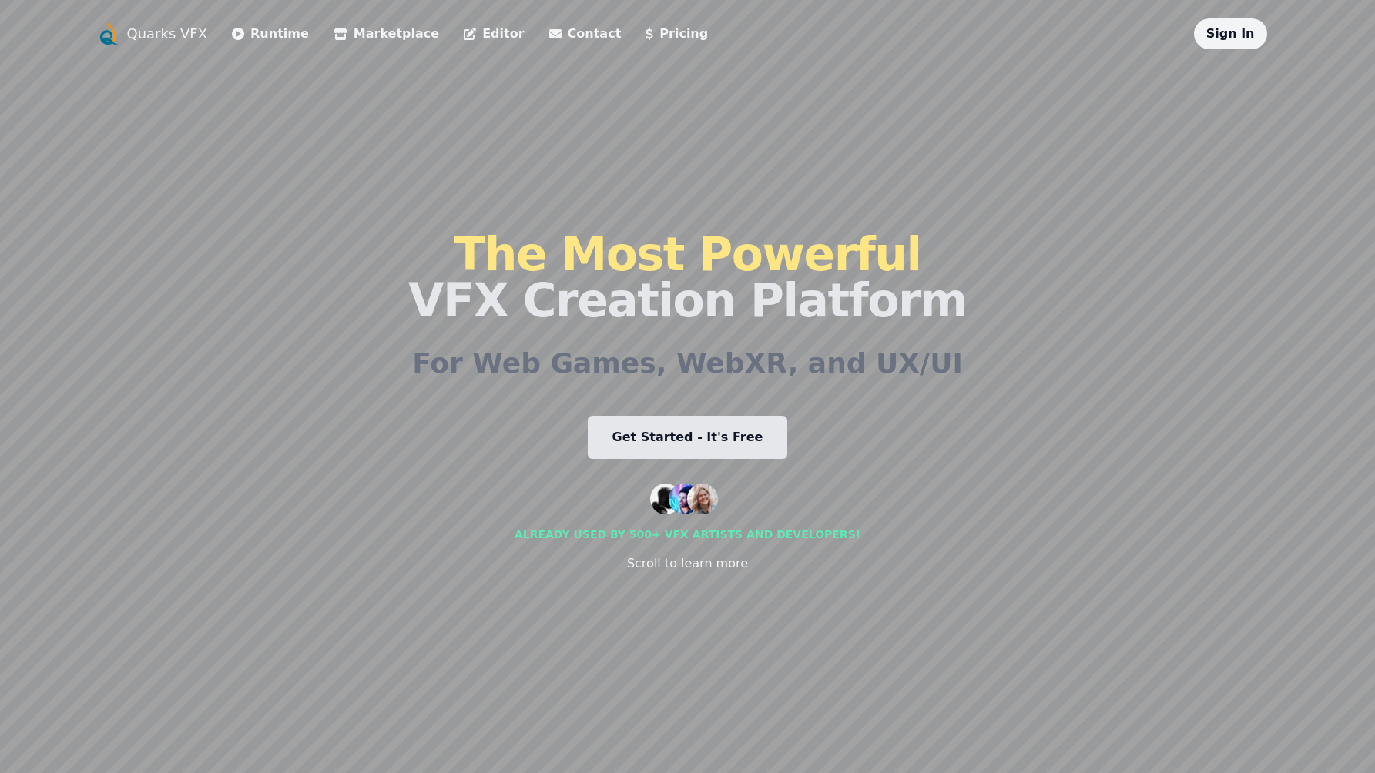  Describe the element at coordinates (688, 438) in the screenshot. I see `a: Get Started - It's Free` at that location.